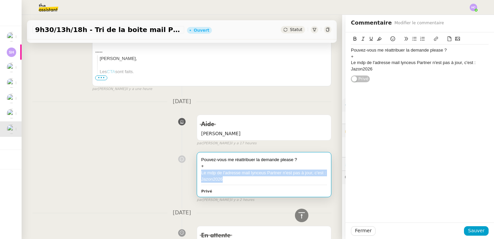 This screenshot has height=239, width=494. I want to click on span: Fermer, so click(363, 231).